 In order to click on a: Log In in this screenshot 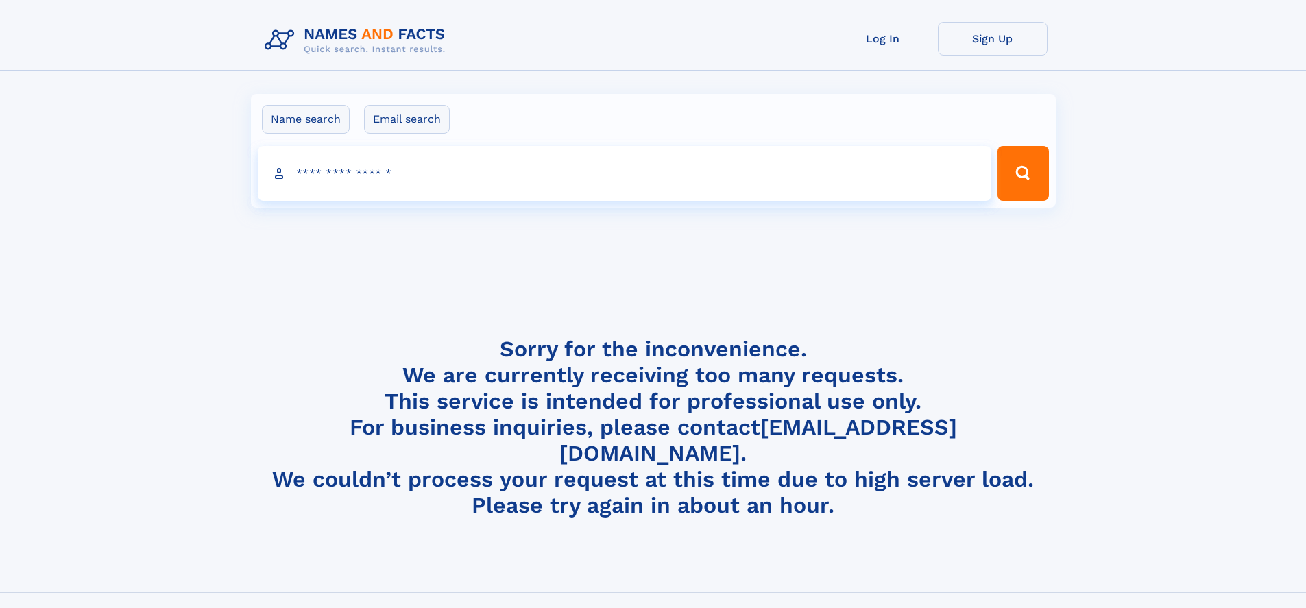, I will do `click(883, 38)`.